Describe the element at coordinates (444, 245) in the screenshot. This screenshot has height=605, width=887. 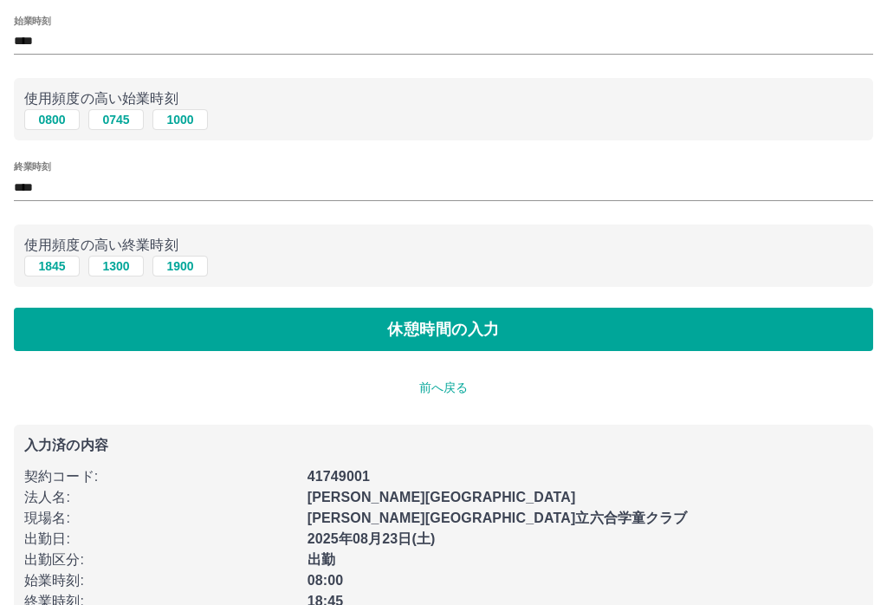
I see `p: 使用頻度の高い終業時刻` at that location.